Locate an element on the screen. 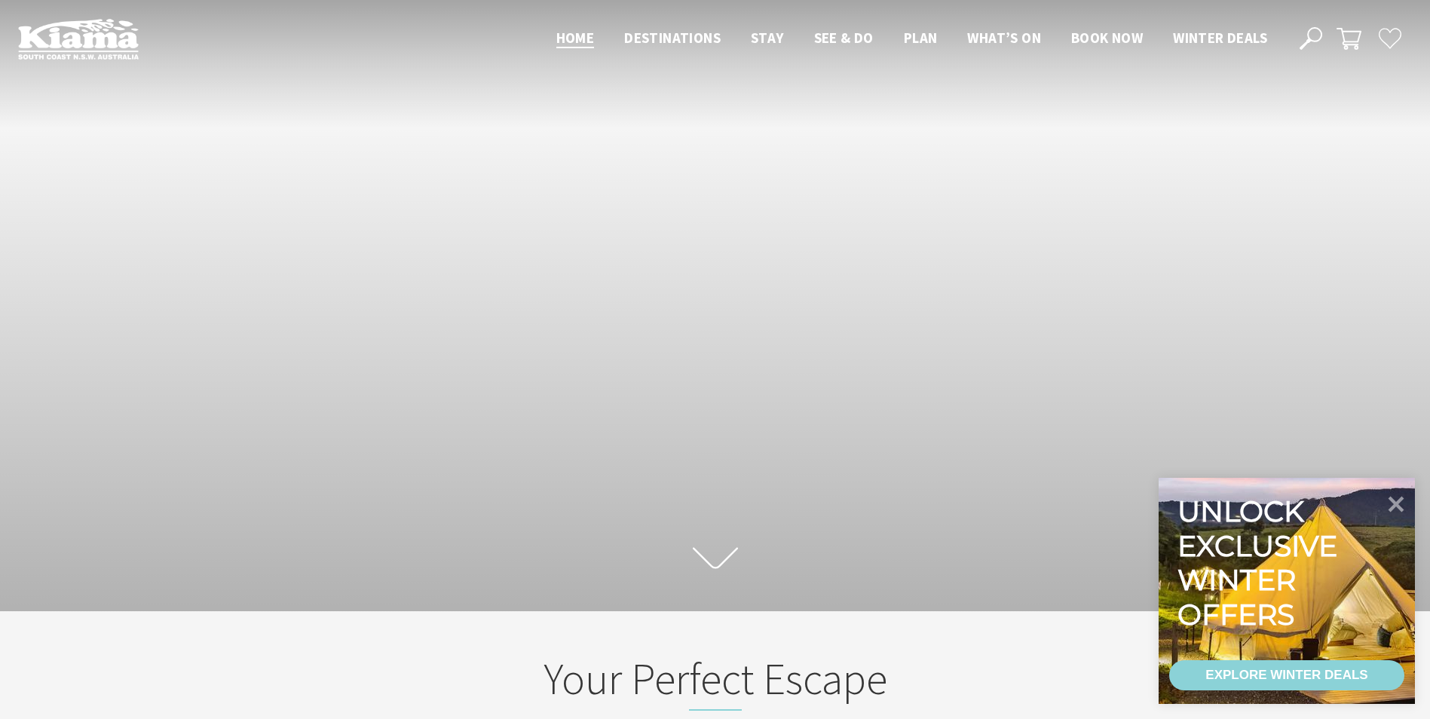 Image resolution: width=1430 pixels, height=719 pixels. span: Stay is located at coordinates (768, 38).